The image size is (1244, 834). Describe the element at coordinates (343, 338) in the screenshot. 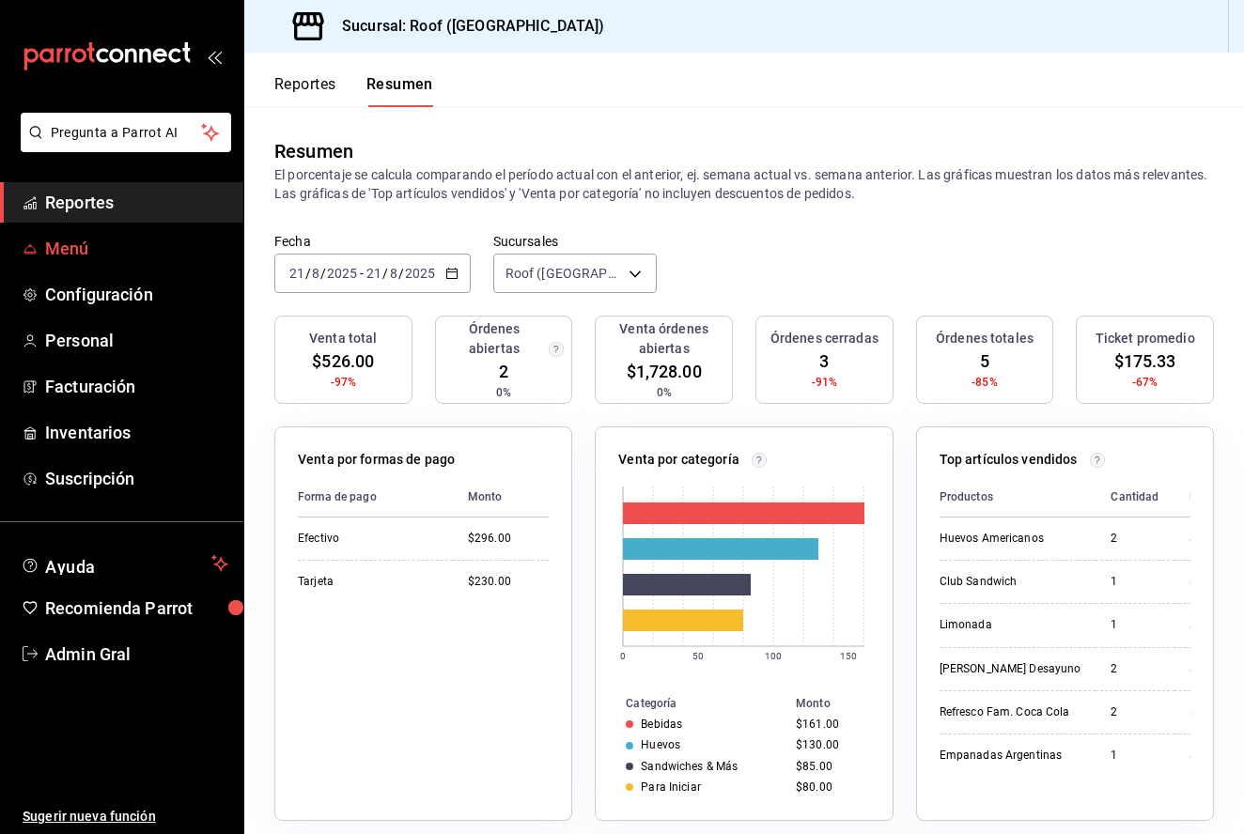

I see `h3: Venta total` at that location.